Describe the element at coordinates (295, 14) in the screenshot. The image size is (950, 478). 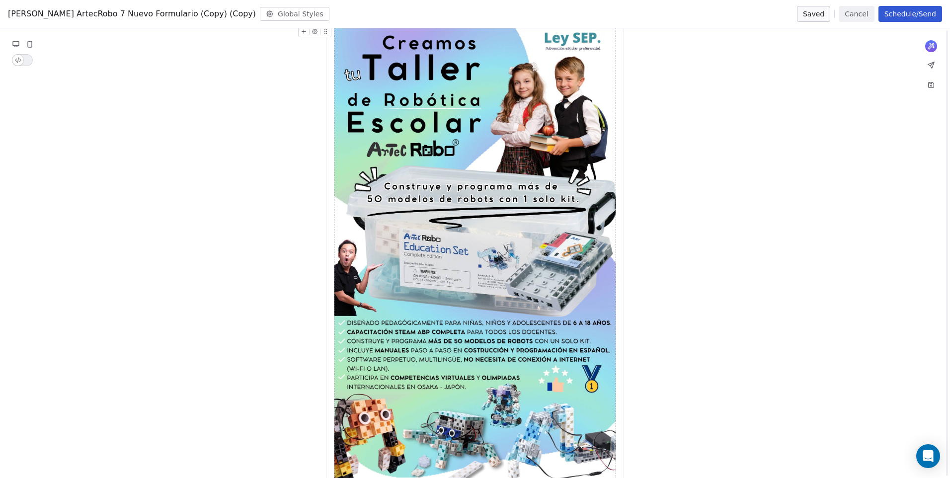
I see `button: Global Styles` at that location.